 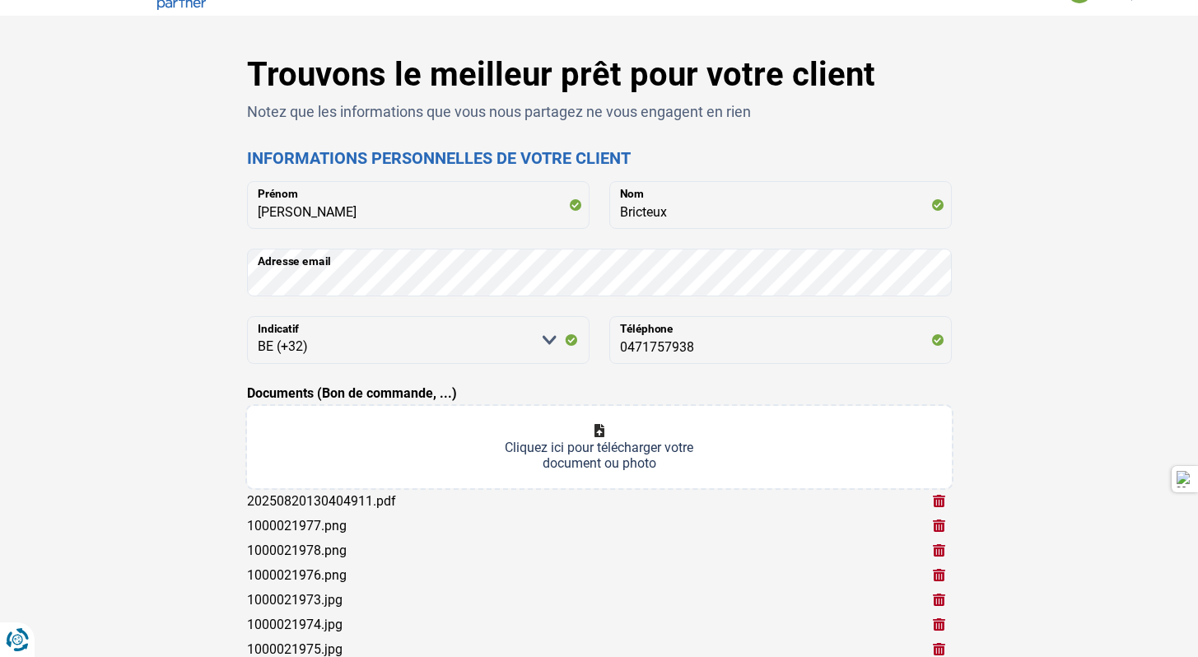 I want to click on h2: Informations personnelles de votre client, so click(x=599, y=158).